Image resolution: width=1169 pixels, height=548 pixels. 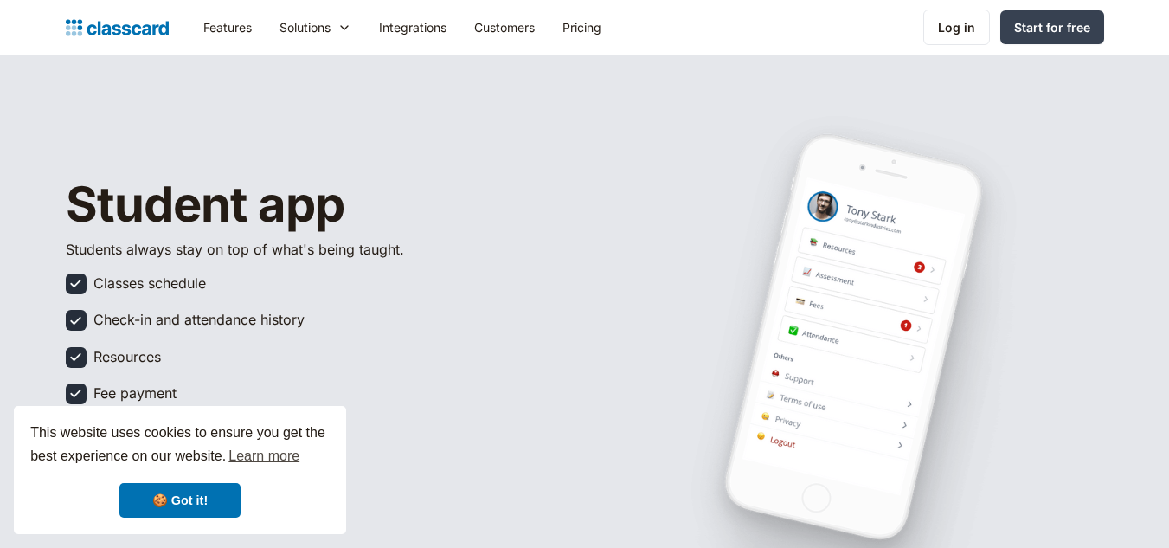 What do you see at coordinates (117, 28) in the screenshot?
I see `a: Logo` at bounding box center [117, 28].